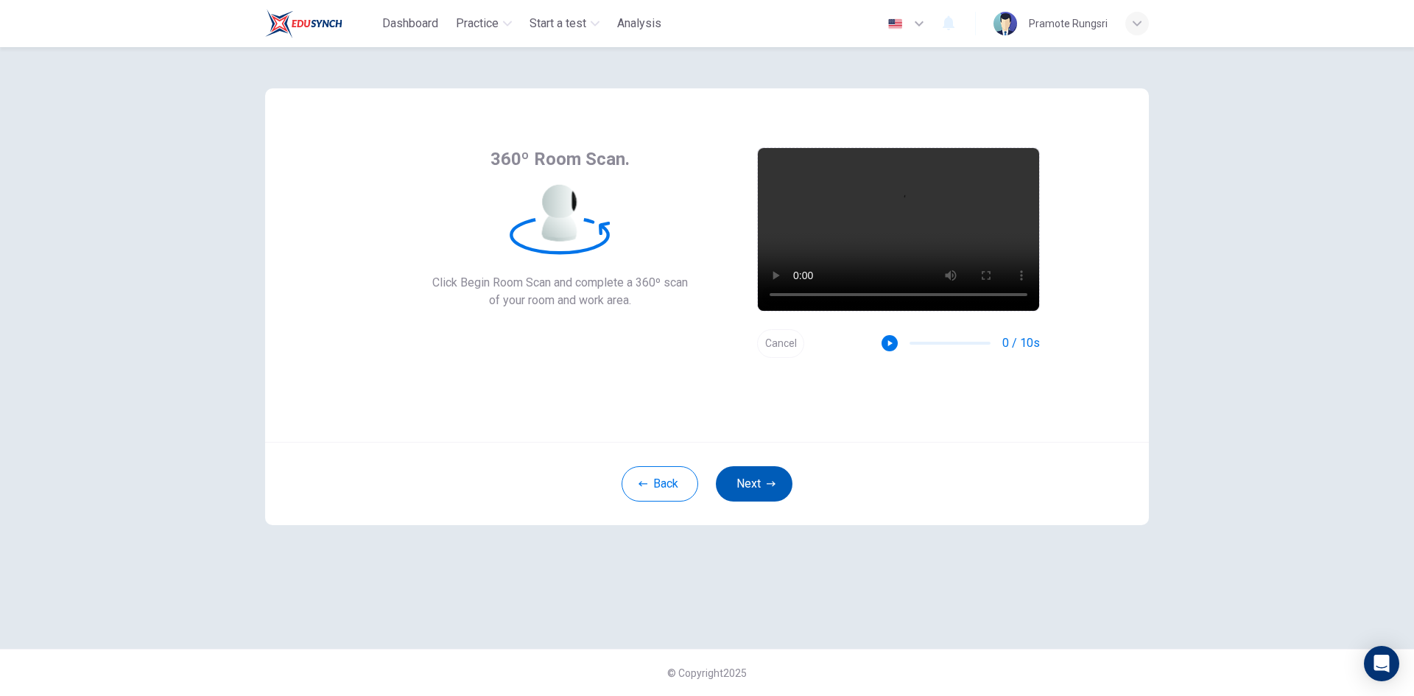  I want to click on span: Analysis, so click(639, 24).